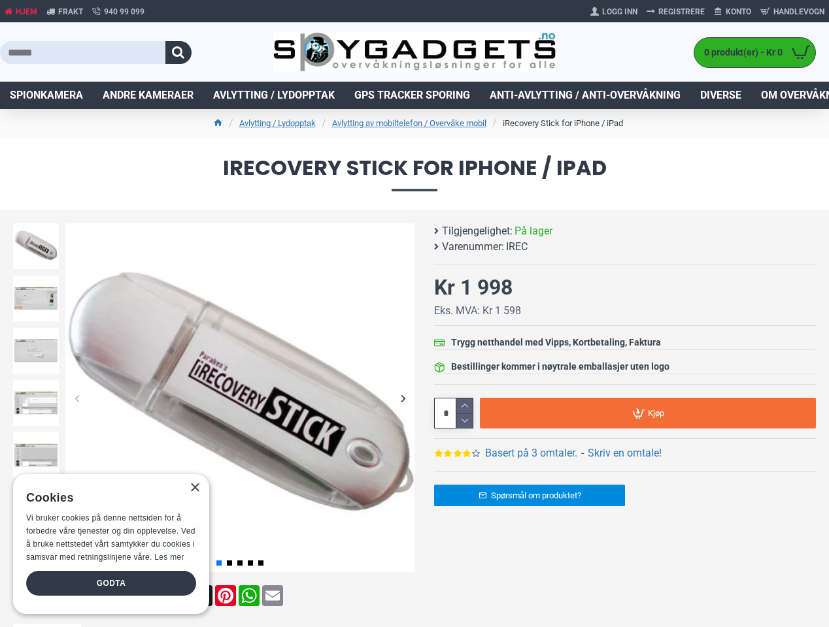  Describe the element at coordinates (46, 95) in the screenshot. I see `span: Spionkamera` at that location.